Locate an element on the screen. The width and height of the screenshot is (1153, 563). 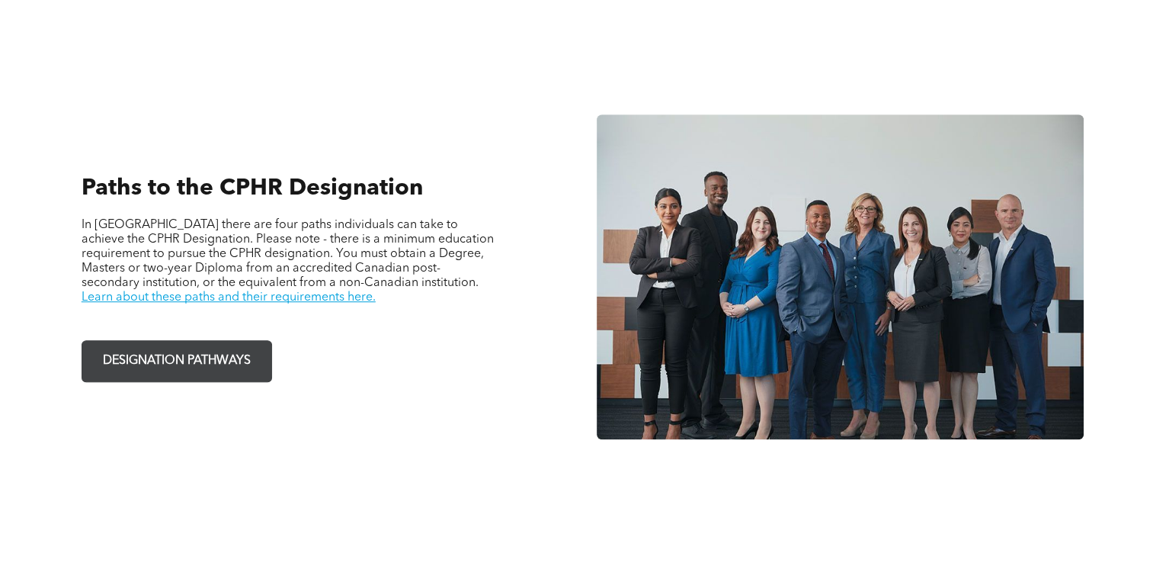
a: DESIGNATION PATHWAYS is located at coordinates (177, 361).